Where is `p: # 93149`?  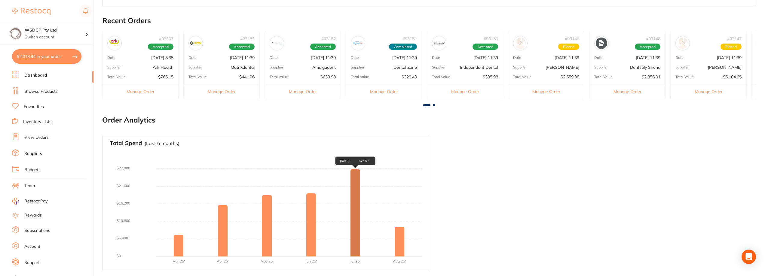 p: # 93149 is located at coordinates (572, 39).